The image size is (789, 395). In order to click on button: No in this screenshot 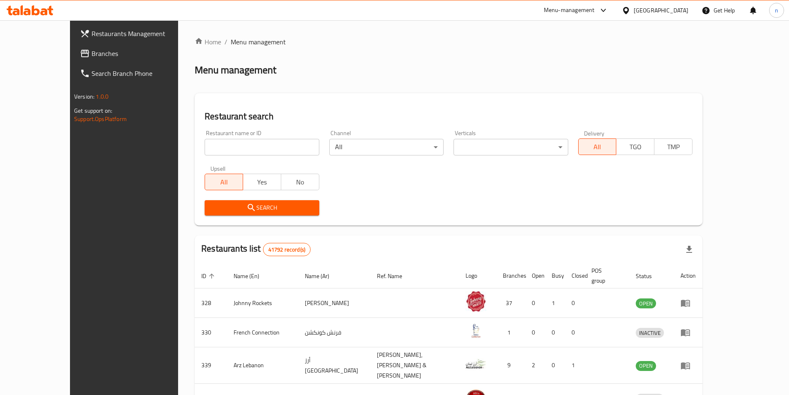, I will do `click(300, 182)`.